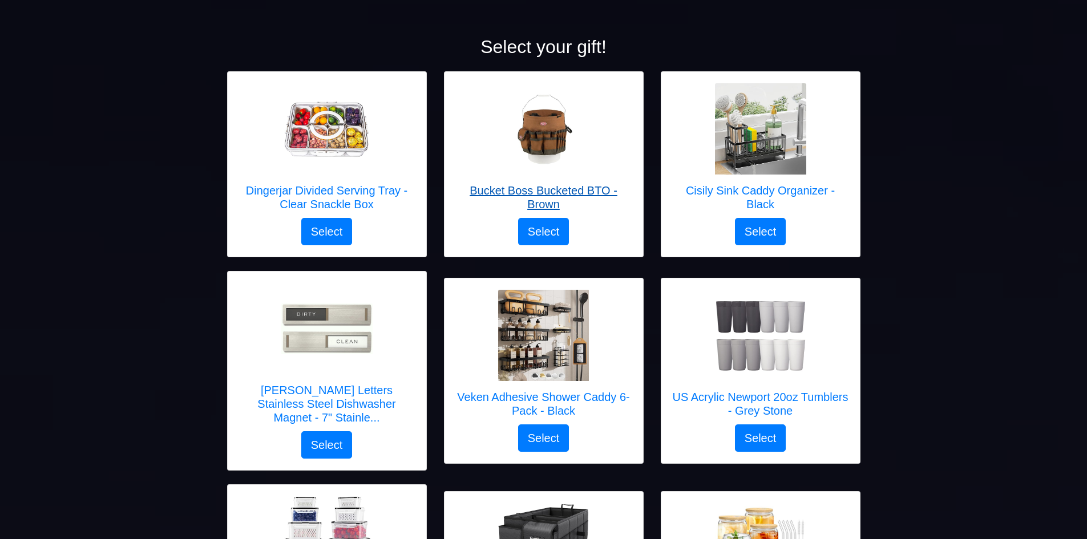  I want to click on h5: US Acrylic Newport 20oz Tumblers - Grey Stone, so click(761, 404).